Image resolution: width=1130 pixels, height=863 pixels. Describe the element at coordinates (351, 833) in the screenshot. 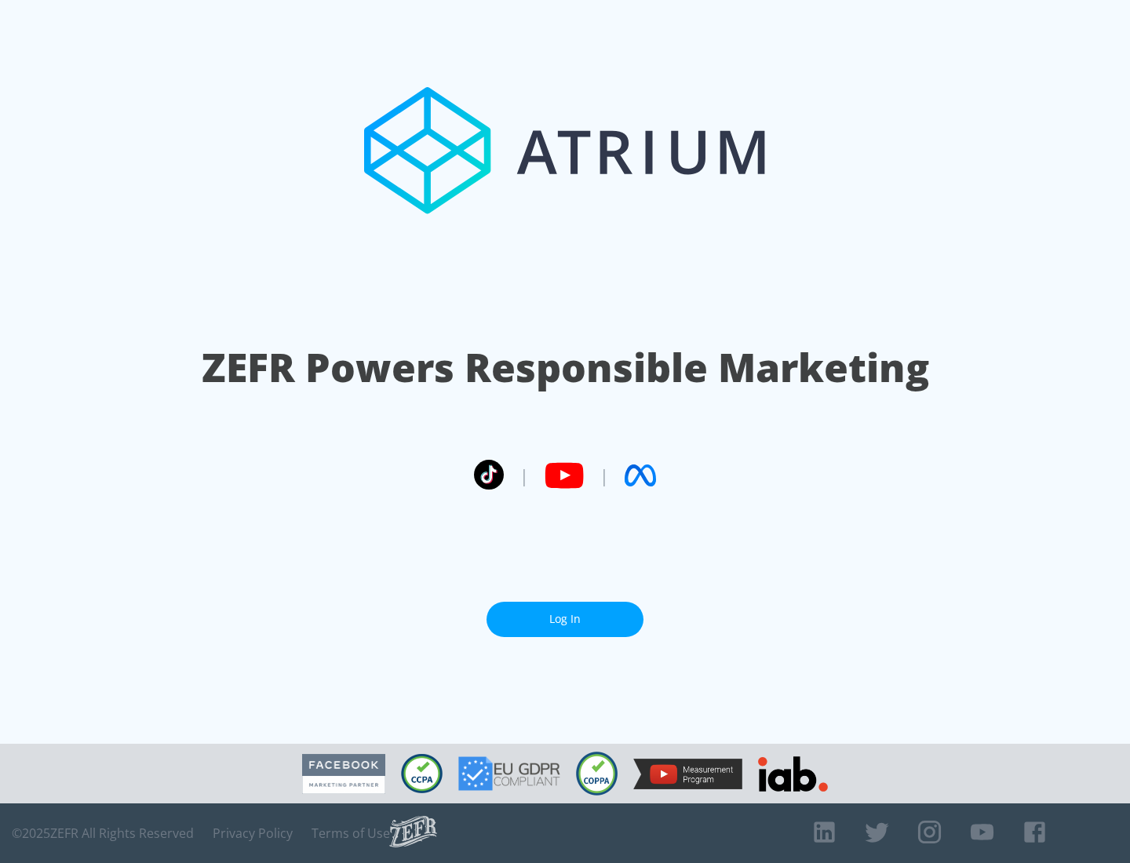

I see `a: Terms of Use` at that location.